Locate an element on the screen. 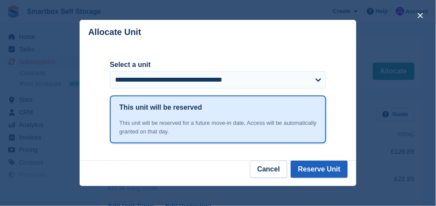  div: This unit will be reserved for a future move-in date. Access will be automatically granted on tha... is located at coordinates (218, 127).